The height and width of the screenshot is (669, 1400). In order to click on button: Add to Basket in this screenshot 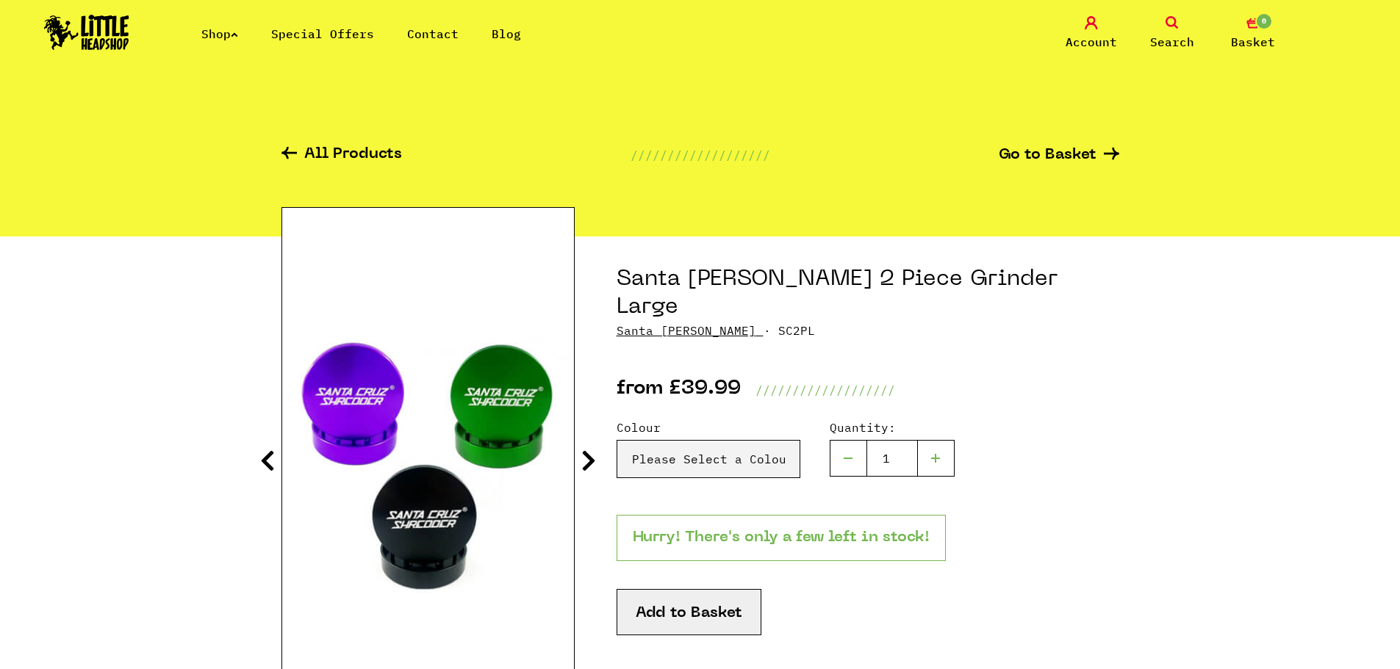, I will do `click(689, 612)`.